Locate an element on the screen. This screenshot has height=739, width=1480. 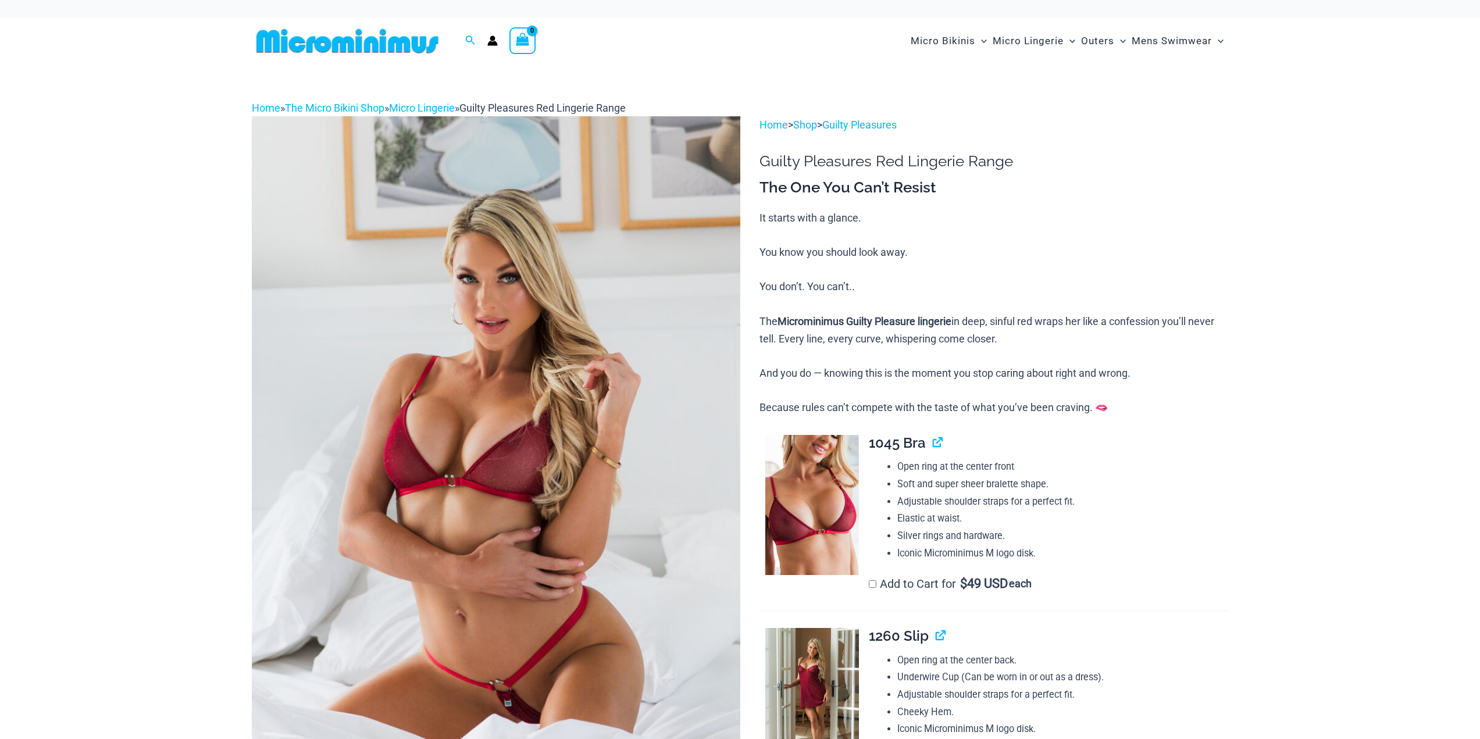
span: Micro Bikinis is located at coordinates (943, 41).